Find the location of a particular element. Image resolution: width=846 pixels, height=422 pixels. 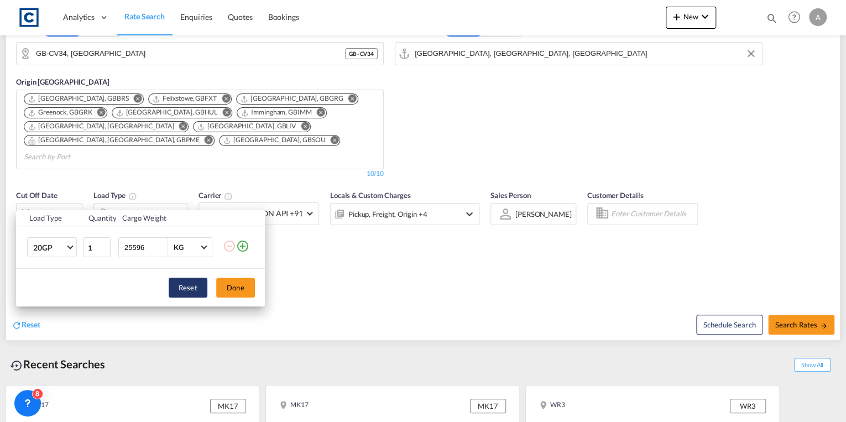

md-select: Choose: 20GP is located at coordinates (52, 247).